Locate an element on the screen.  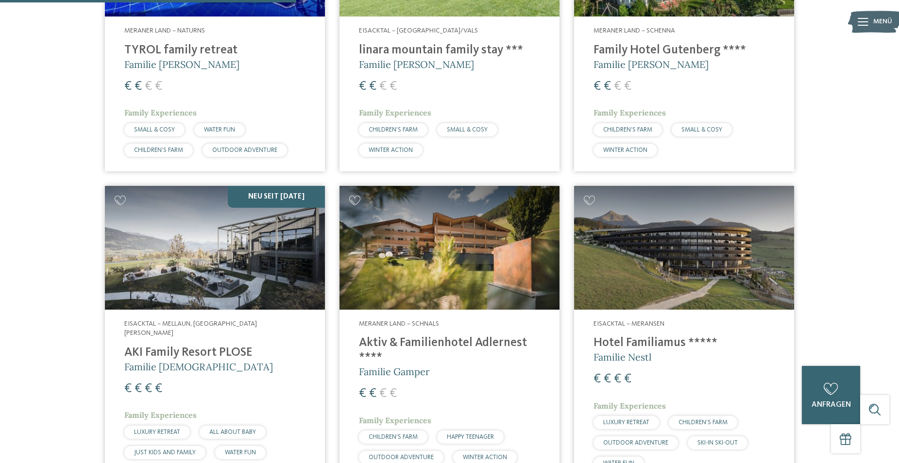
span: Meraner Land – Schnals is located at coordinates (399, 324).